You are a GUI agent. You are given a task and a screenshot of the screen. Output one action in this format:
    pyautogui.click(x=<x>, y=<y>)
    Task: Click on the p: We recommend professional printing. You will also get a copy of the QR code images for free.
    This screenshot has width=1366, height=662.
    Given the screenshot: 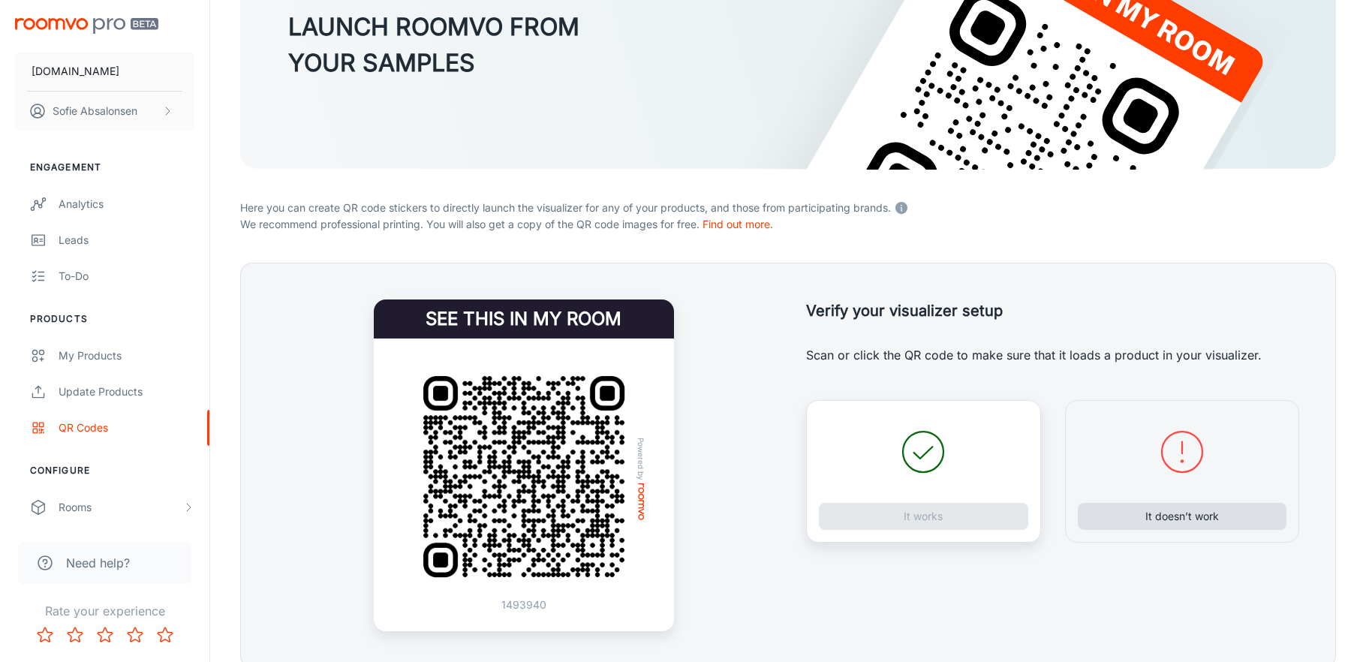 What is the action you would take?
    pyautogui.click(x=788, y=224)
    